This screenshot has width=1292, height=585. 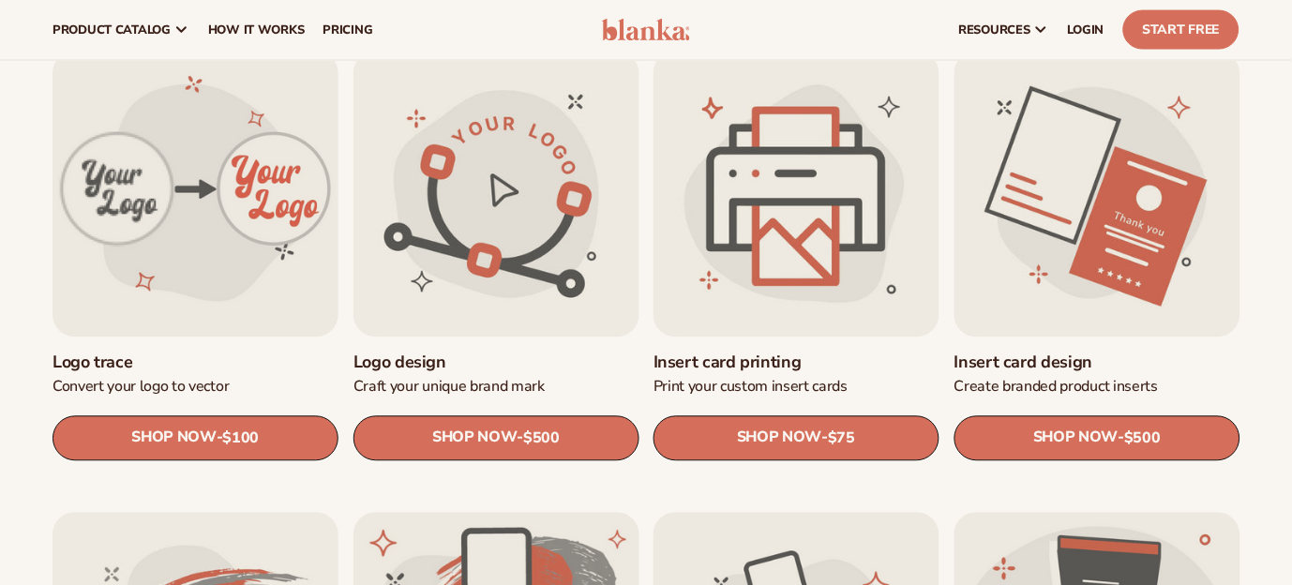 I want to click on span: resources, so click(x=995, y=30).